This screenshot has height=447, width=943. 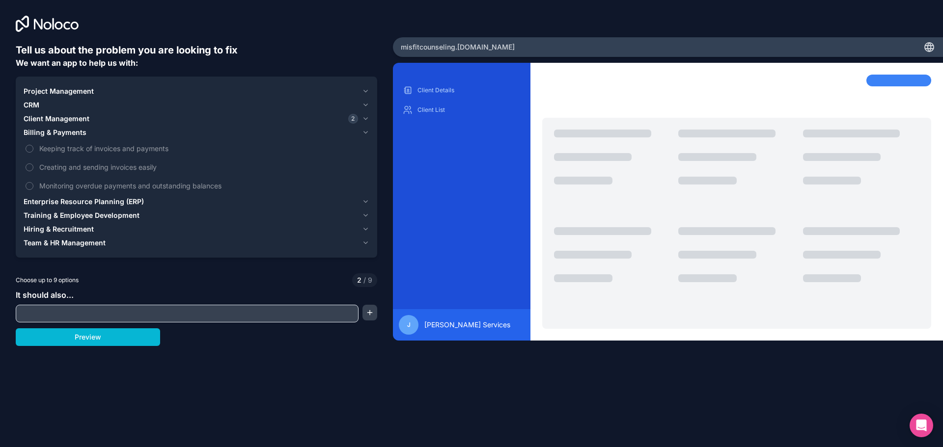 What do you see at coordinates (196, 133) in the screenshot?
I see `button: Billing & Payments` at bounding box center [196, 133].